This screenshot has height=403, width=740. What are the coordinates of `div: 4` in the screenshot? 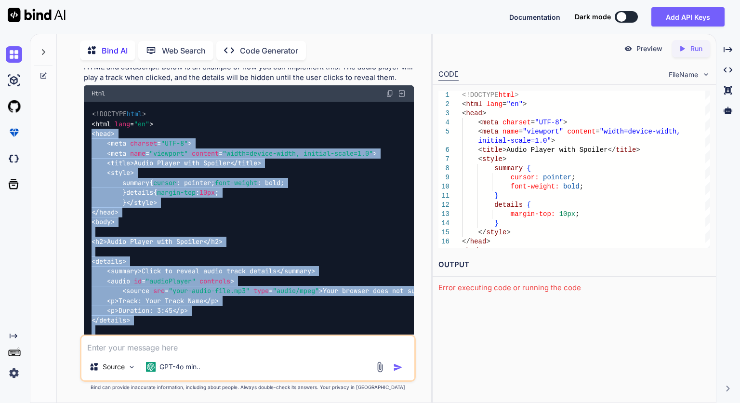 It's located at (444, 122).